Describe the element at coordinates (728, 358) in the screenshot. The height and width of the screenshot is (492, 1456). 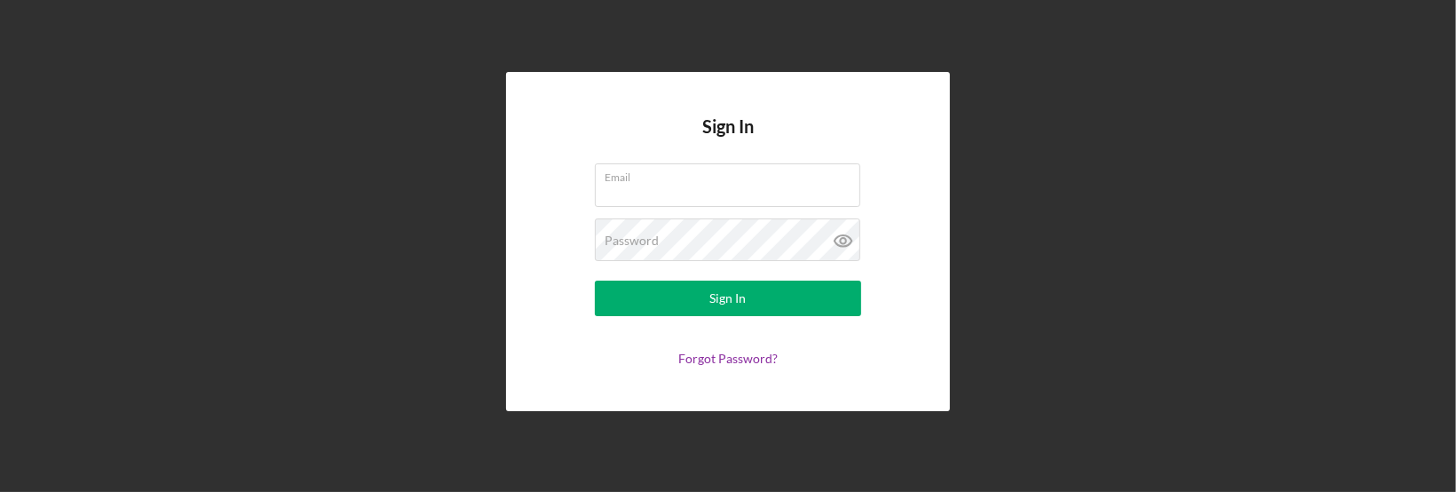
I see `a: Forgot Password?` at that location.